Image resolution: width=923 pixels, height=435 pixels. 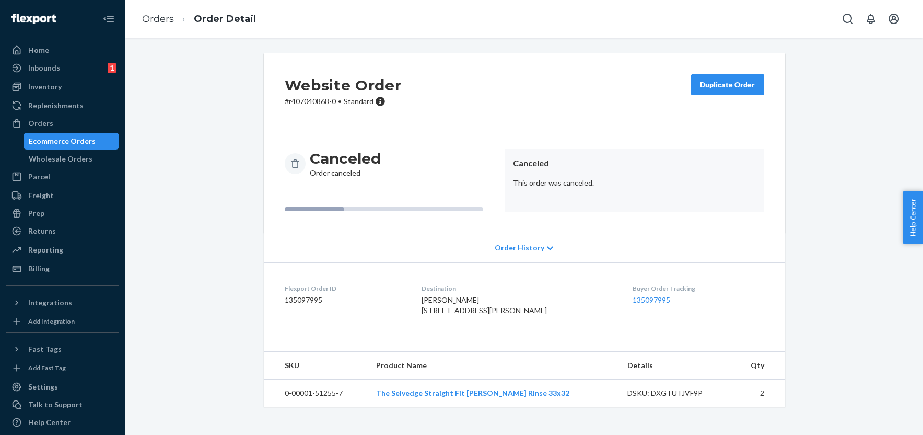 What do you see at coordinates (44, 68) in the screenshot?
I see `div: Inbounds` at bounding box center [44, 68].